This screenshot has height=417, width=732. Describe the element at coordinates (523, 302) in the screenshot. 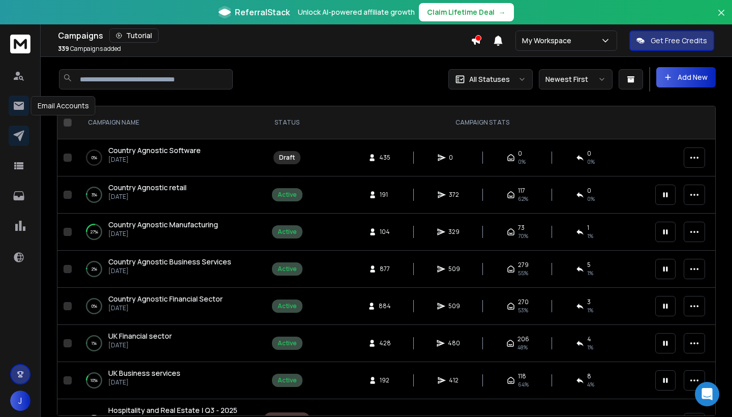

I see `span: 270` at that location.